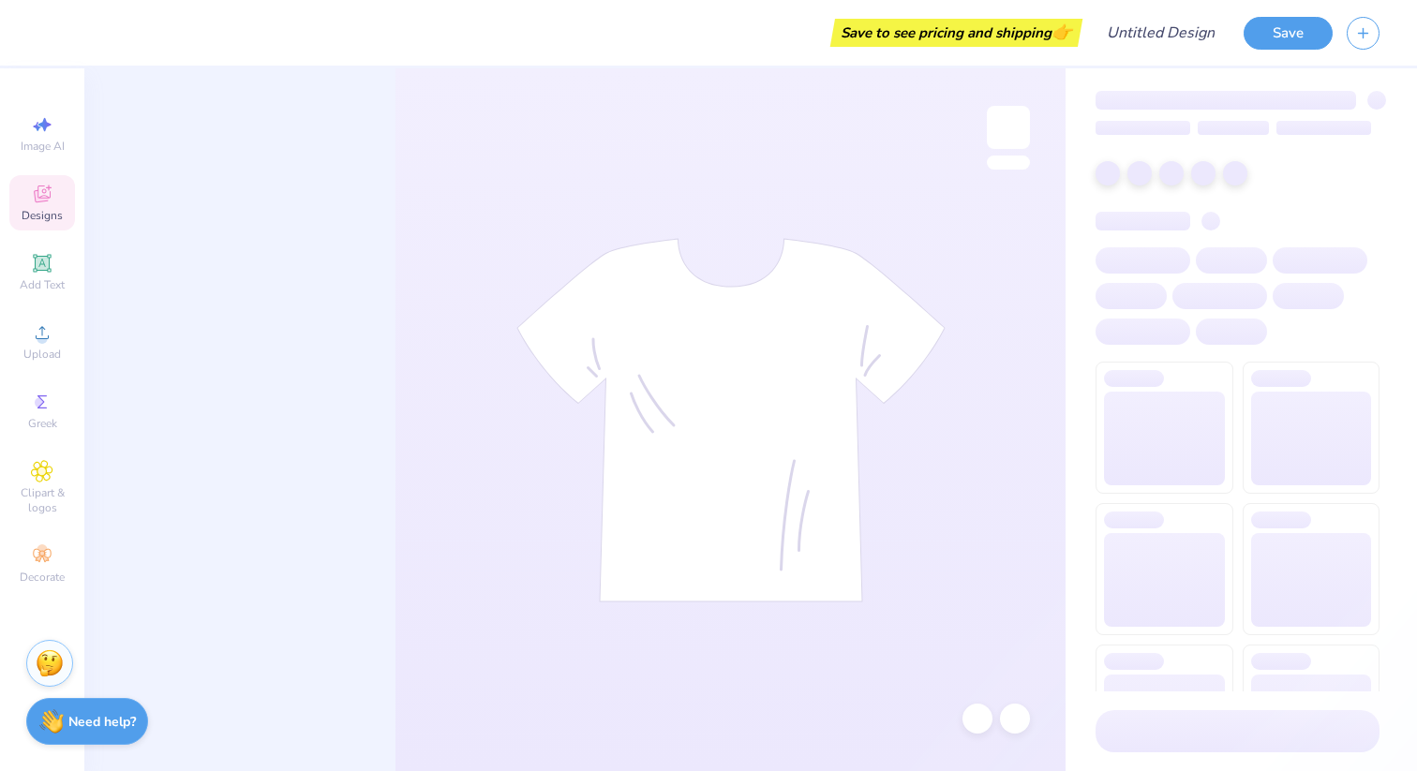 Image resolution: width=1417 pixels, height=771 pixels. What do you see at coordinates (1160, 33) in the screenshot?
I see `input: Untitled Design` at bounding box center [1160, 33].